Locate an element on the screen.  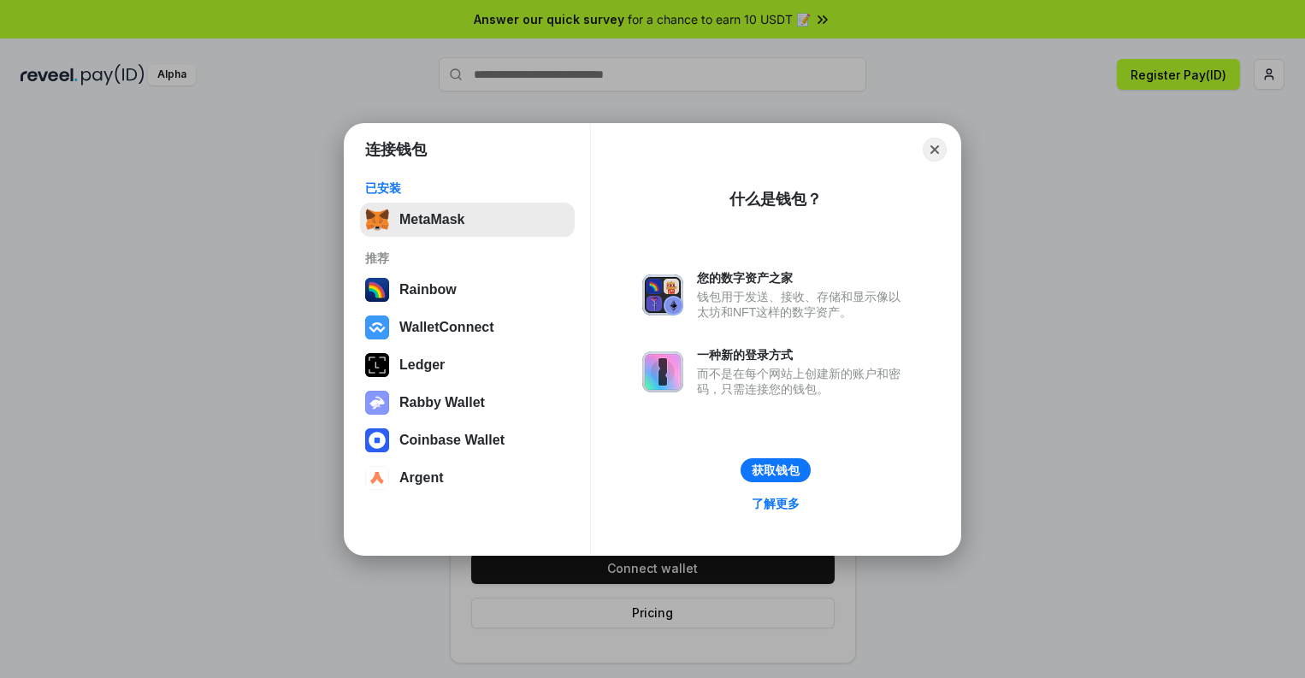
div: WalletConnect is located at coordinates (446, 327).